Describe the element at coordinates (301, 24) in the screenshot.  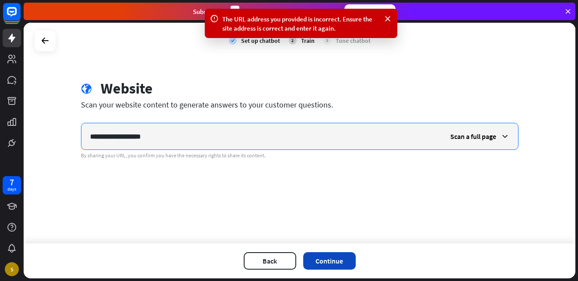
I see `div: The URL address you provided is incorrect. Ensure the site address is correct and enter it again.` at that location.